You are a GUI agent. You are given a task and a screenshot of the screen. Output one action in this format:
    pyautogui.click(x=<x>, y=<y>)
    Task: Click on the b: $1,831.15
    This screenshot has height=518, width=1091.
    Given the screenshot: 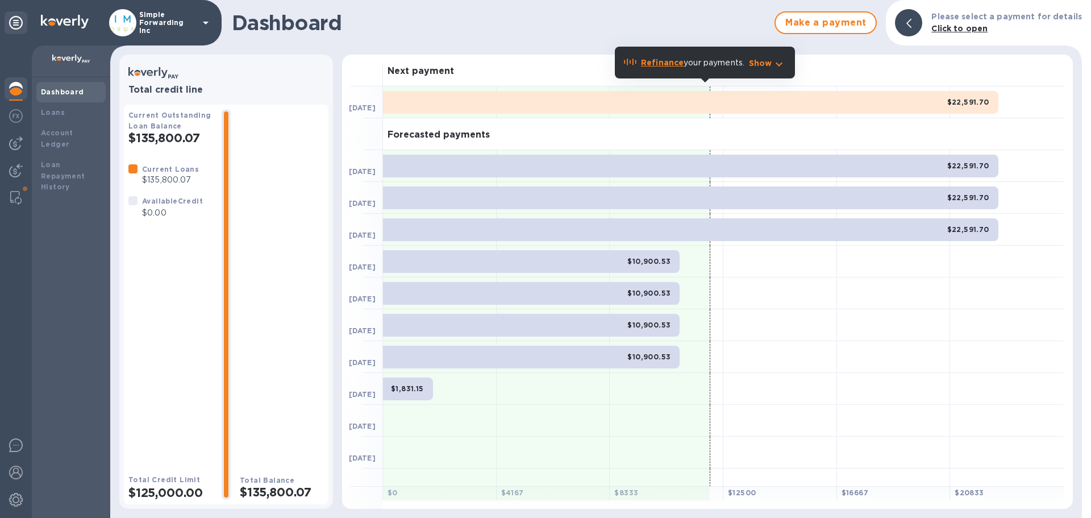 What is the action you would take?
    pyautogui.click(x=407, y=388)
    